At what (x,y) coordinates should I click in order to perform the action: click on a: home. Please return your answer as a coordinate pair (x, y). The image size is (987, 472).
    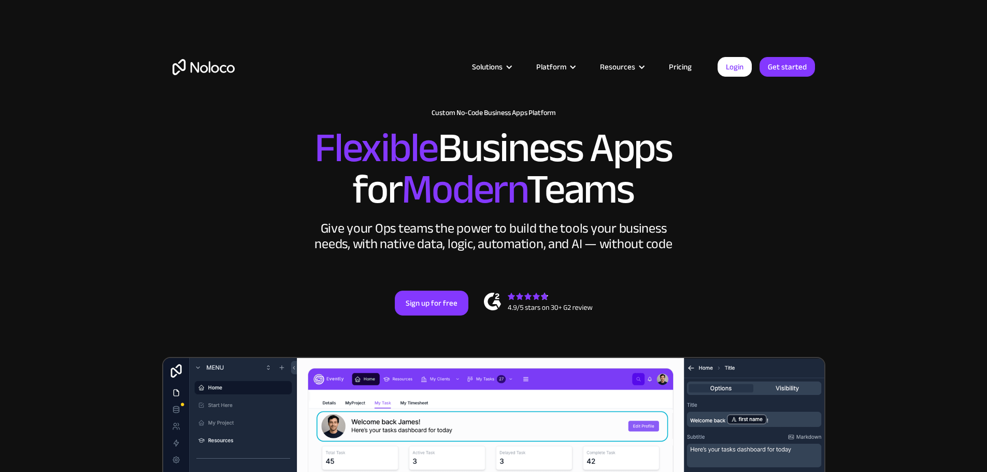
    Looking at the image, I should click on (204, 67).